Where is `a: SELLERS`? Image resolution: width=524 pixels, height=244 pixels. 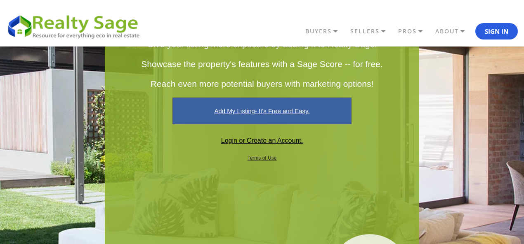 a: SELLERS is located at coordinates (372, 31).